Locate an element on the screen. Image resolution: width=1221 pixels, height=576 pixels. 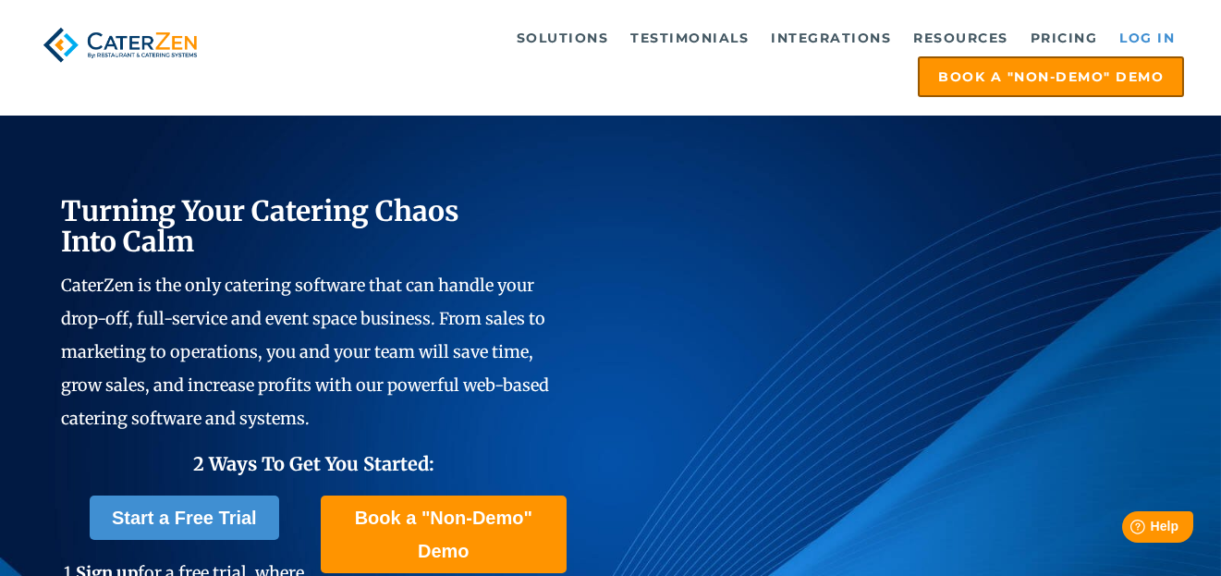
a: Solutions is located at coordinates (563, 38).